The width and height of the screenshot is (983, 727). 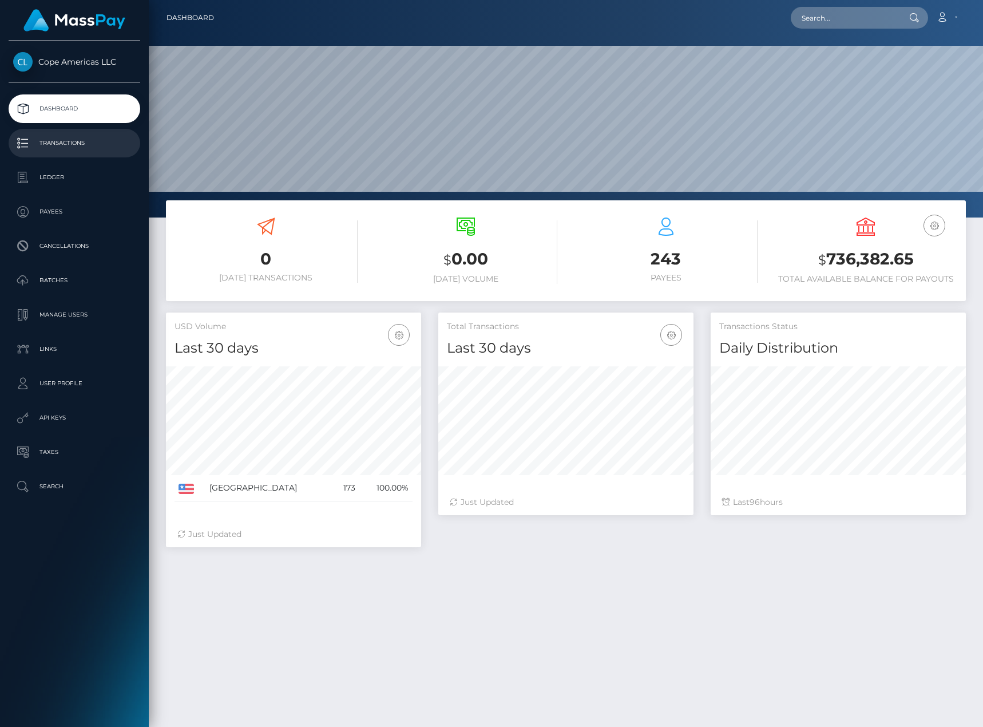 I want to click on h5: Transactions Status, so click(x=839, y=327).